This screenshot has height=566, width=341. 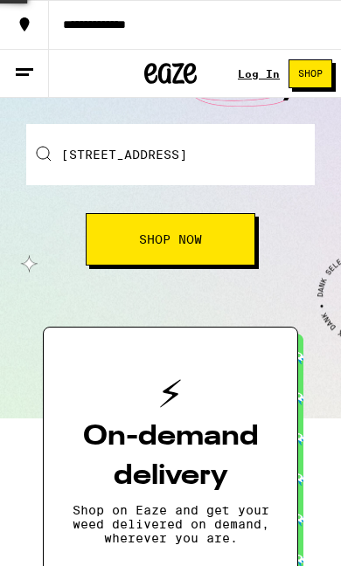 What do you see at coordinates (258, 73) in the screenshot?
I see `a: Log In` at bounding box center [258, 73].